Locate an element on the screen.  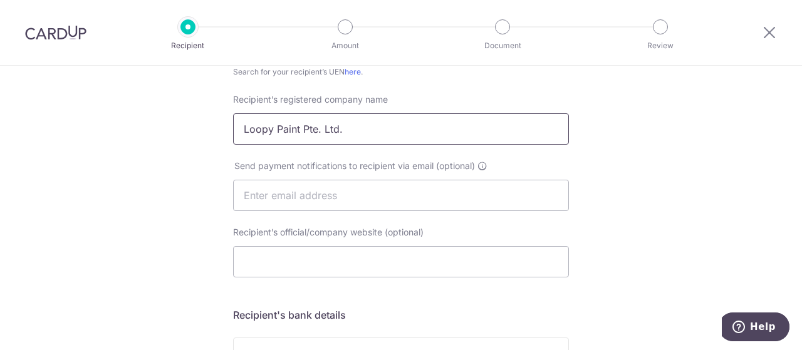
label: Recipient’s official/company website (optional) is located at coordinates (328, 233).